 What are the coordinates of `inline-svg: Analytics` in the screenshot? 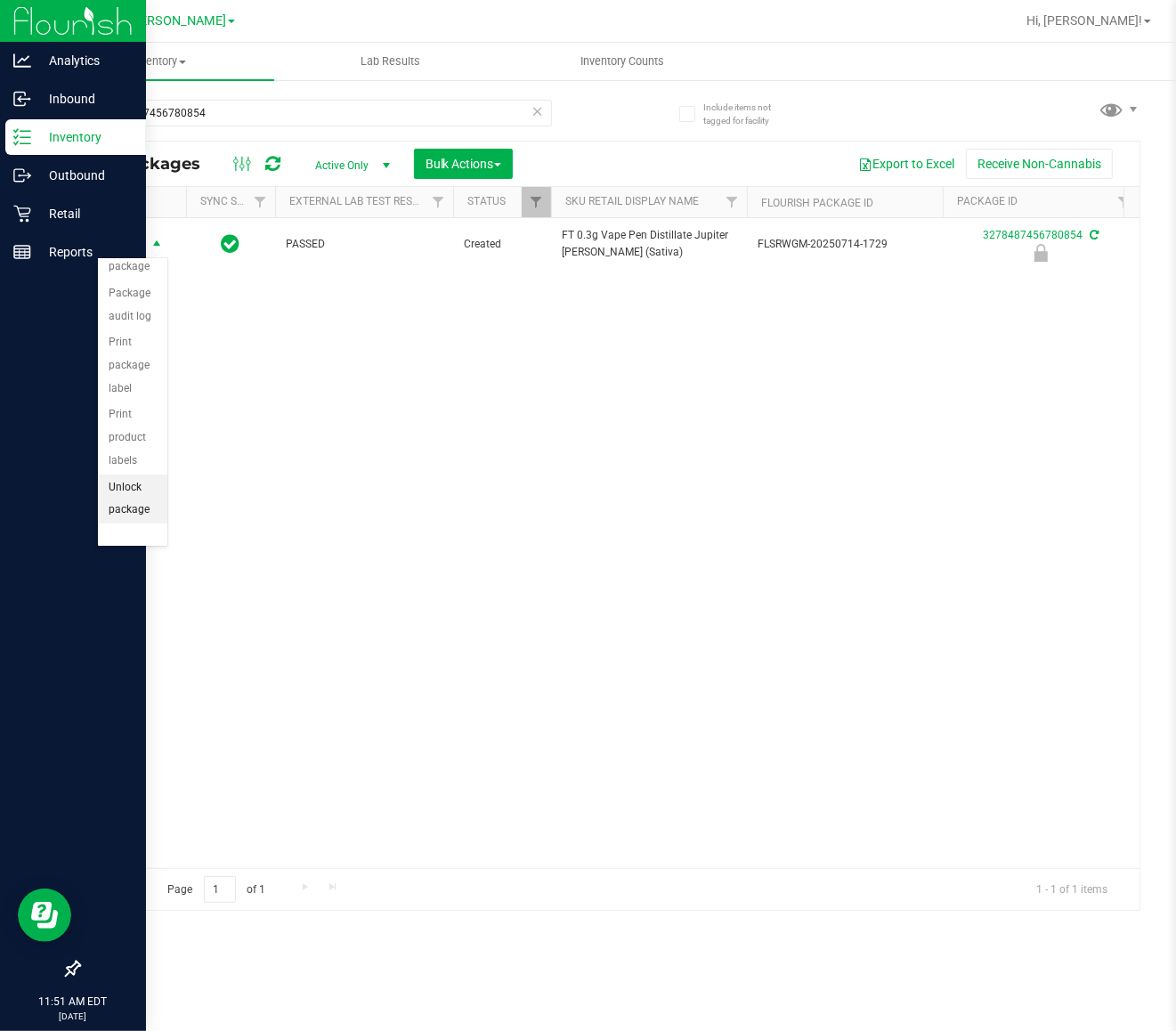 It's located at (22, 60).